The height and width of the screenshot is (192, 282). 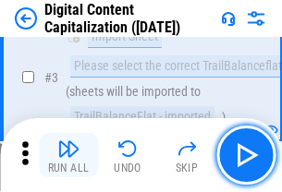 What do you see at coordinates (128, 149) in the screenshot?
I see `img: Undo` at bounding box center [128, 149].